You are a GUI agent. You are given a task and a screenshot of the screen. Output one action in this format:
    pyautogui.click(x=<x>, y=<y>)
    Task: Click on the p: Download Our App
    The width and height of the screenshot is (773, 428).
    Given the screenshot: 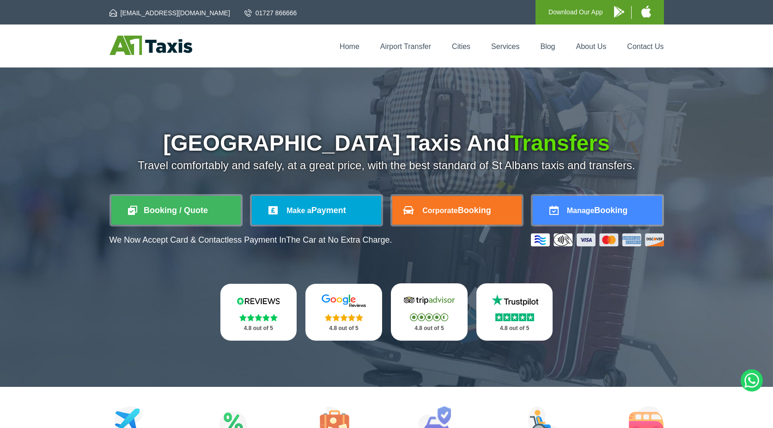 What is the action you would take?
    pyautogui.click(x=576, y=12)
    